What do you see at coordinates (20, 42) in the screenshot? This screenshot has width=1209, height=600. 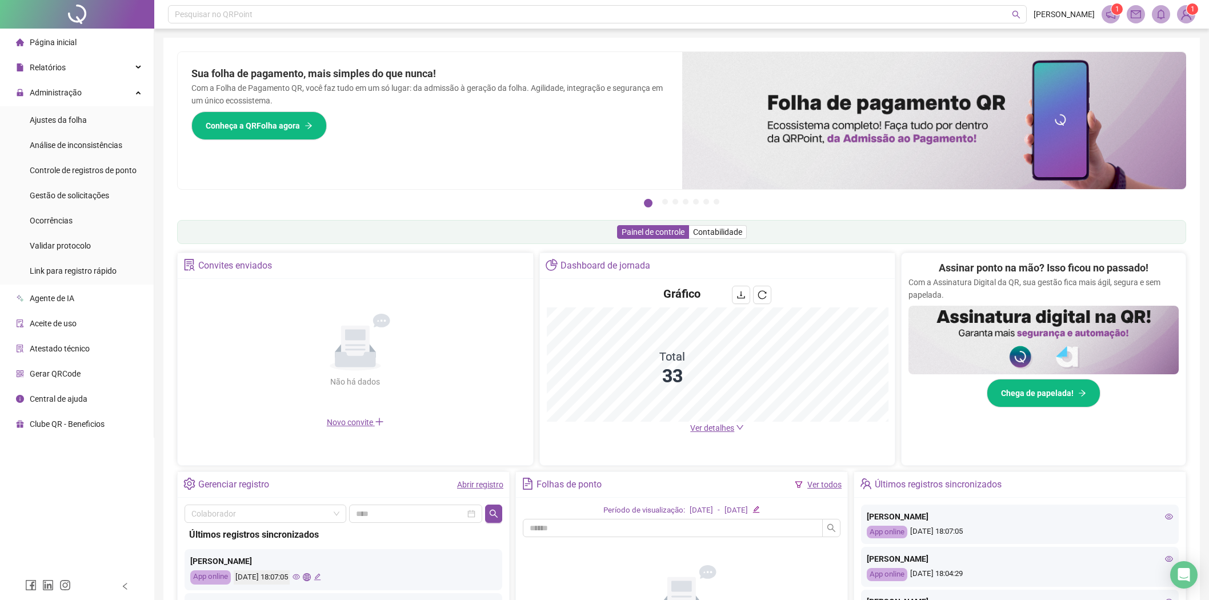 I see `span: home` at bounding box center [20, 42].